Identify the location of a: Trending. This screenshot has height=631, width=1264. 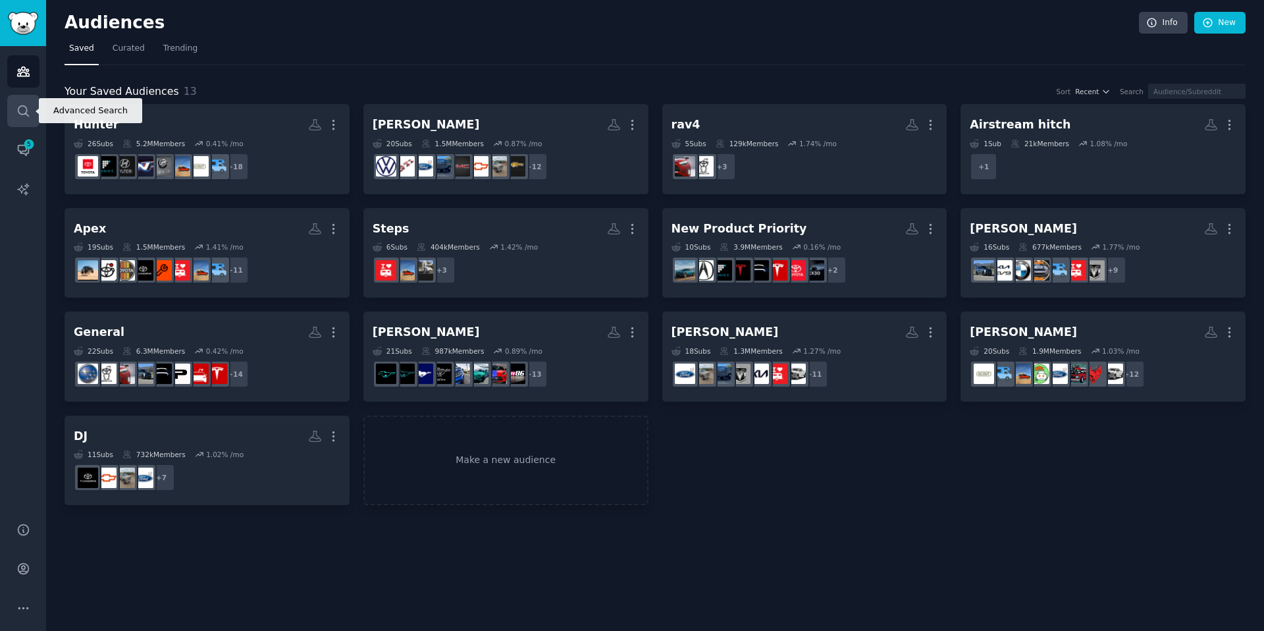
(180, 51).